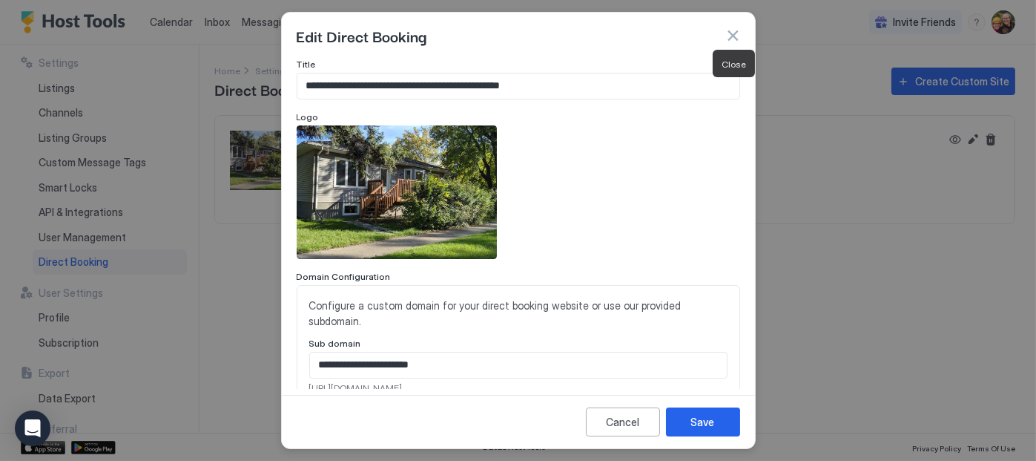  I want to click on span: Edit Direct Booking, so click(362, 36).